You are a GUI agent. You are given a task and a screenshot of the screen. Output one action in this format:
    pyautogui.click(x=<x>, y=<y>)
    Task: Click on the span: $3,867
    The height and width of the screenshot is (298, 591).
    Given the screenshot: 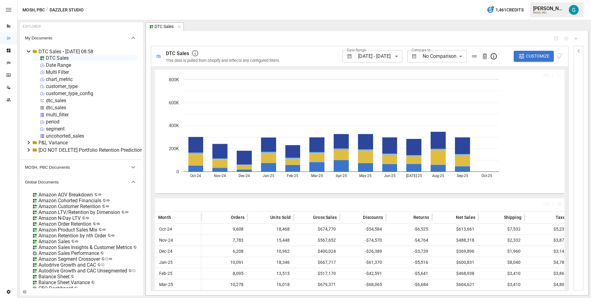 What is the action you would take?
    pyautogui.click(x=548, y=273)
    